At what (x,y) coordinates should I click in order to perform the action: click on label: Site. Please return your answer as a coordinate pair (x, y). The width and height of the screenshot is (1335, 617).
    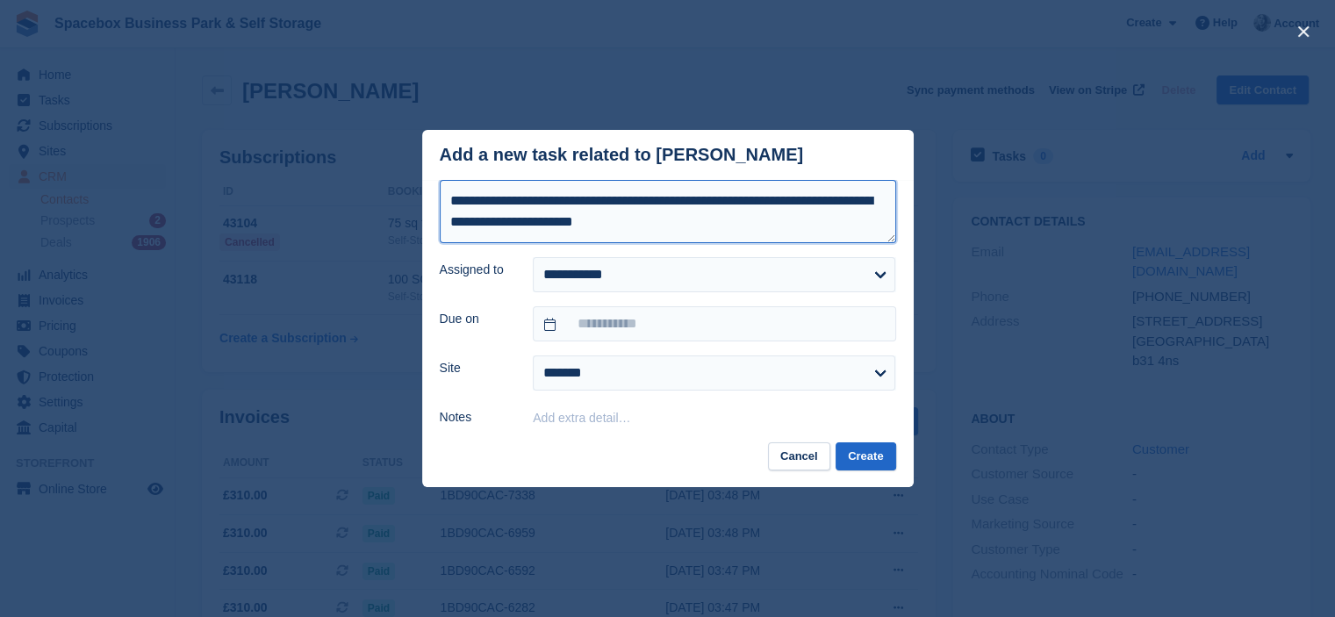
    Looking at the image, I should click on (476, 368).